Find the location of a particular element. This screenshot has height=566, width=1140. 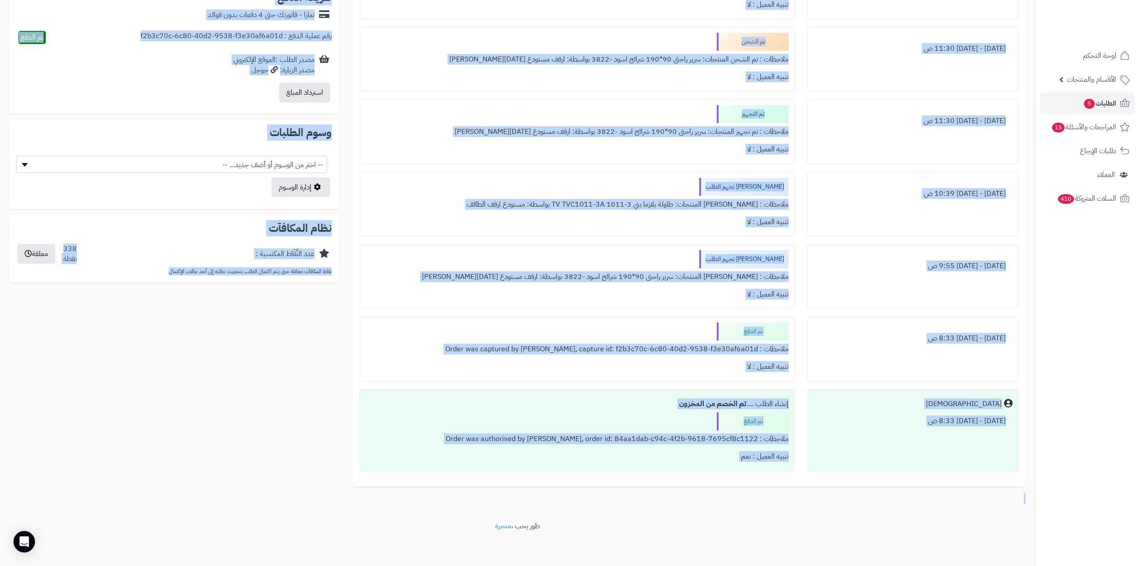

div: مصدر الطلب :الموقع الإلكتروني is located at coordinates (274, 65).